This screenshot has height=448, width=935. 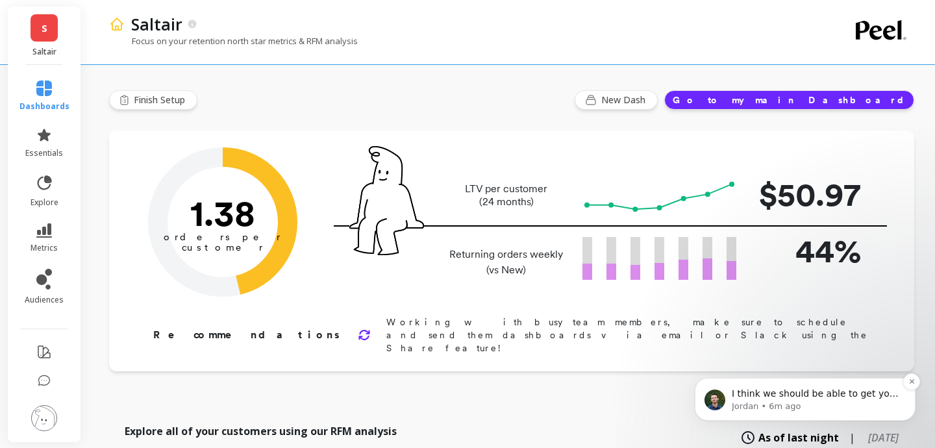 What do you see at coordinates (40, 104) in the screenshot?
I see `img: Profile image for Jordan` at bounding box center [40, 104].